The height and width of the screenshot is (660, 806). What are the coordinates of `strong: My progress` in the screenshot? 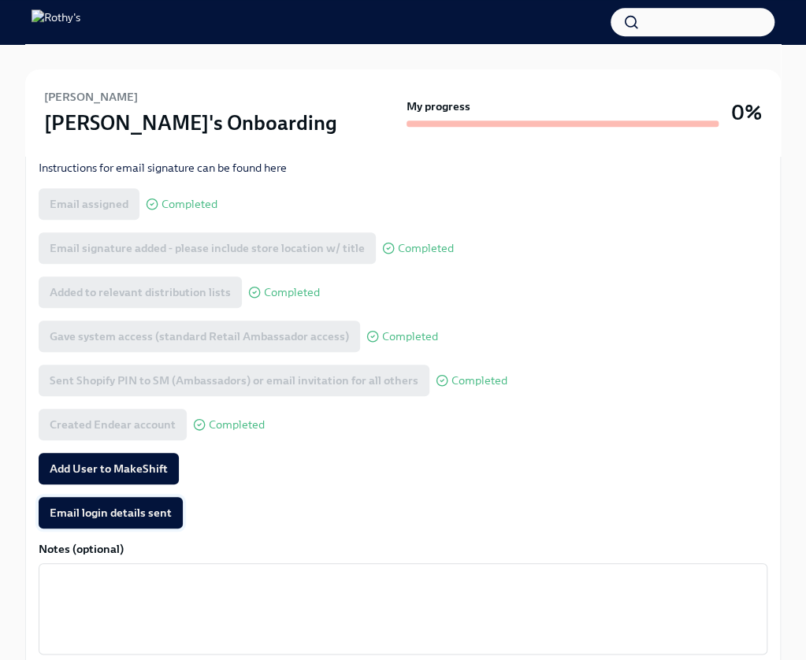 It's located at (438, 106).